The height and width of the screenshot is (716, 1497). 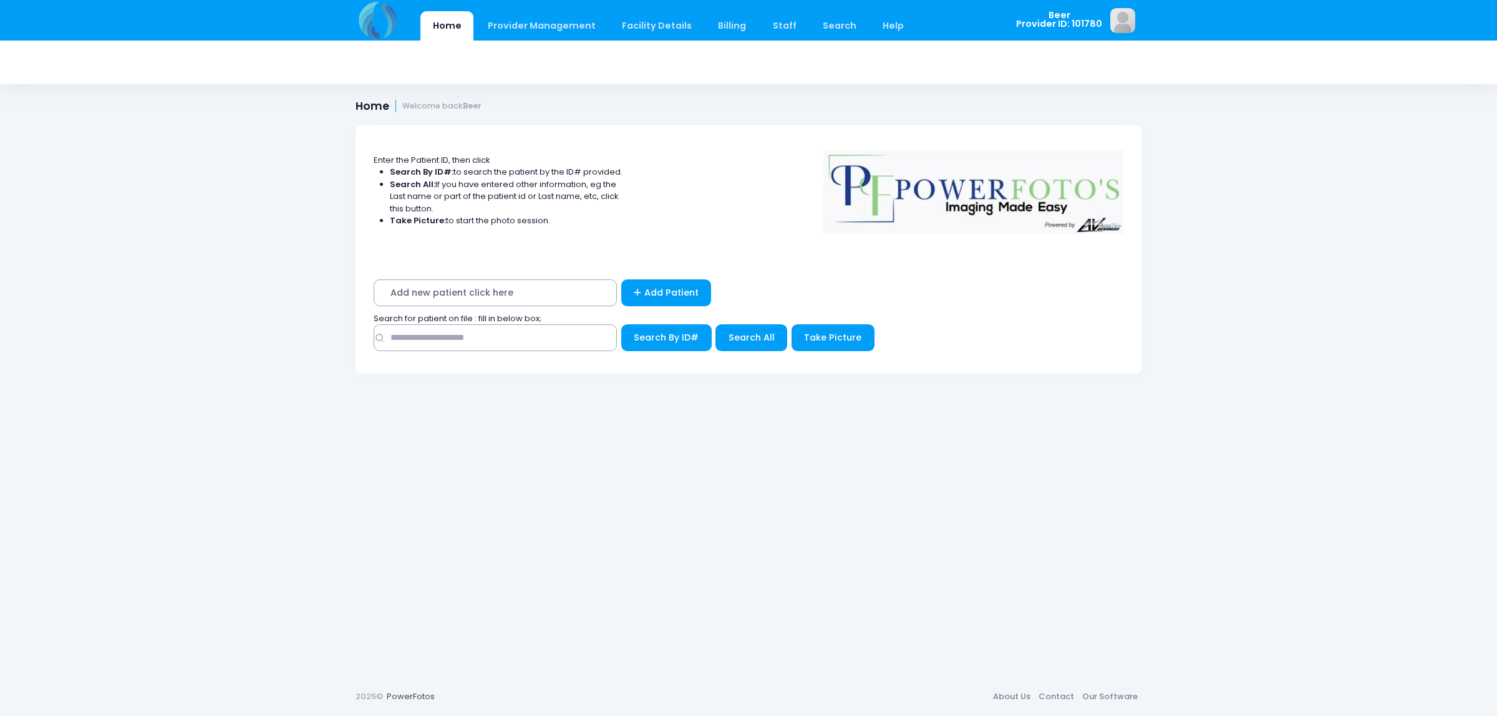 What do you see at coordinates (495, 293) in the screenshot?
I see `span: Add new patient click here` at bounding box center [495, 293].